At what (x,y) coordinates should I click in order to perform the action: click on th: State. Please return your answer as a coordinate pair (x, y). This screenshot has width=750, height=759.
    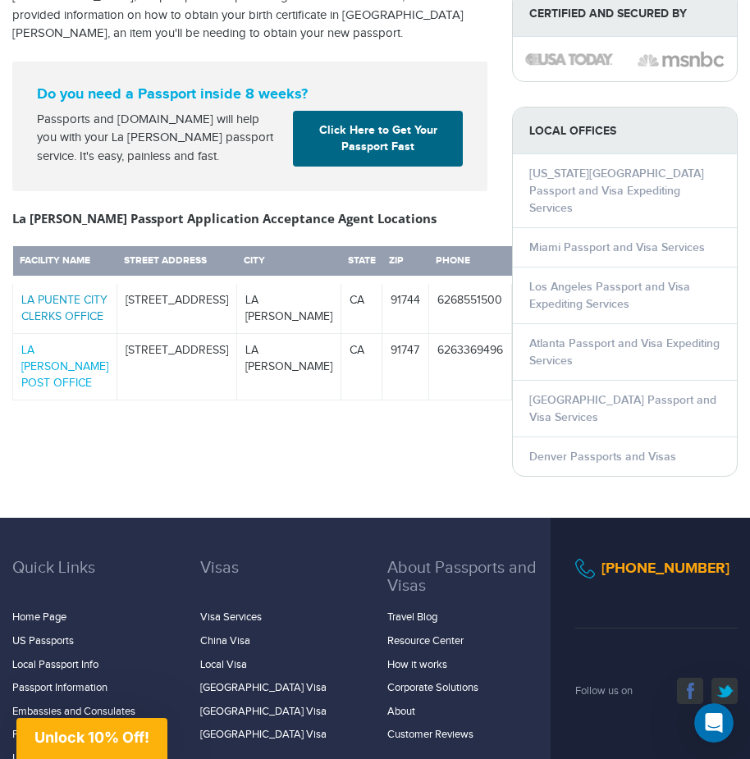
    Looking at the image, I should click on (362, 263).